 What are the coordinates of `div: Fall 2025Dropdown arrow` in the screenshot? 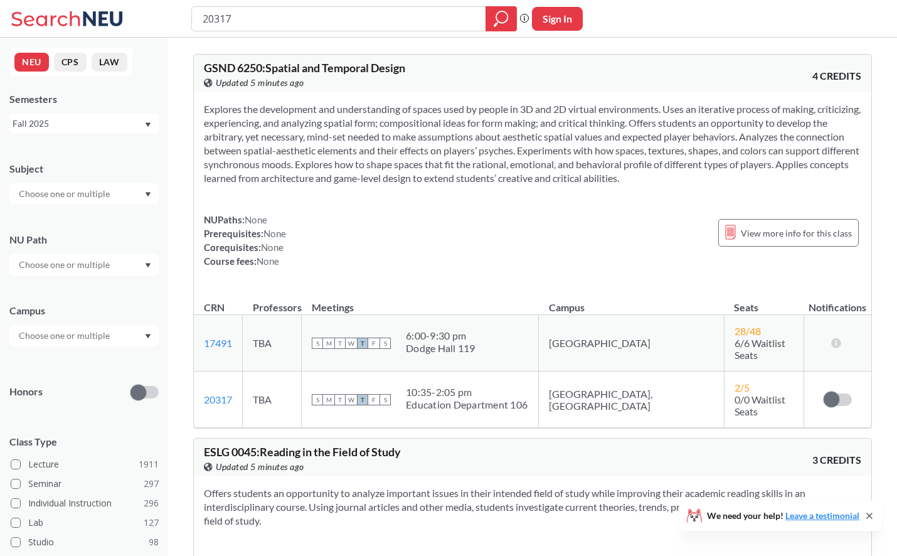 It's located at (84, 124).